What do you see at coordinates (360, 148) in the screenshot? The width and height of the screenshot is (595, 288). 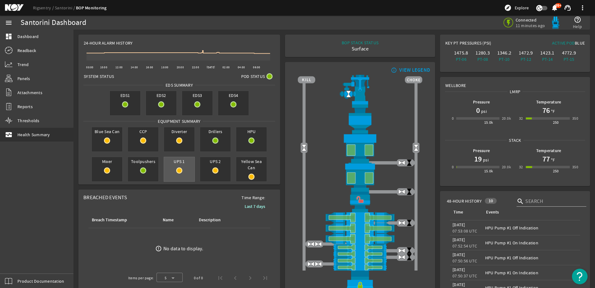 I see `img: UpperAnnularOpen.png` at bounding box center [360, 148].